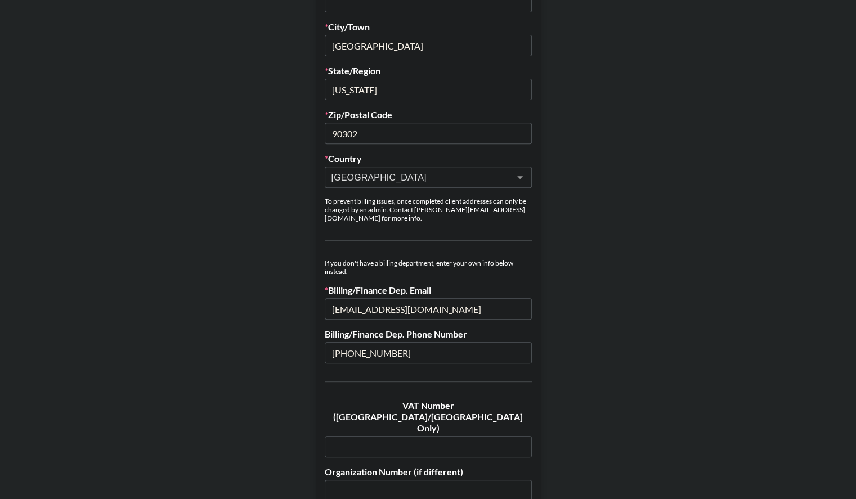 The height and width of the screenshot is (499, 856). I want to click on label: City/Town, so click(428, 27).